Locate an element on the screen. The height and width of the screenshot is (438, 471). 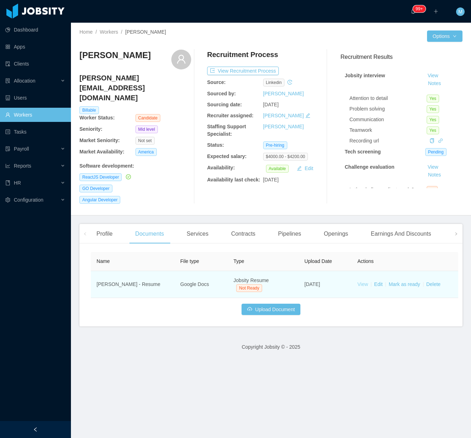
div: Services is located at coordinates (197, 234).